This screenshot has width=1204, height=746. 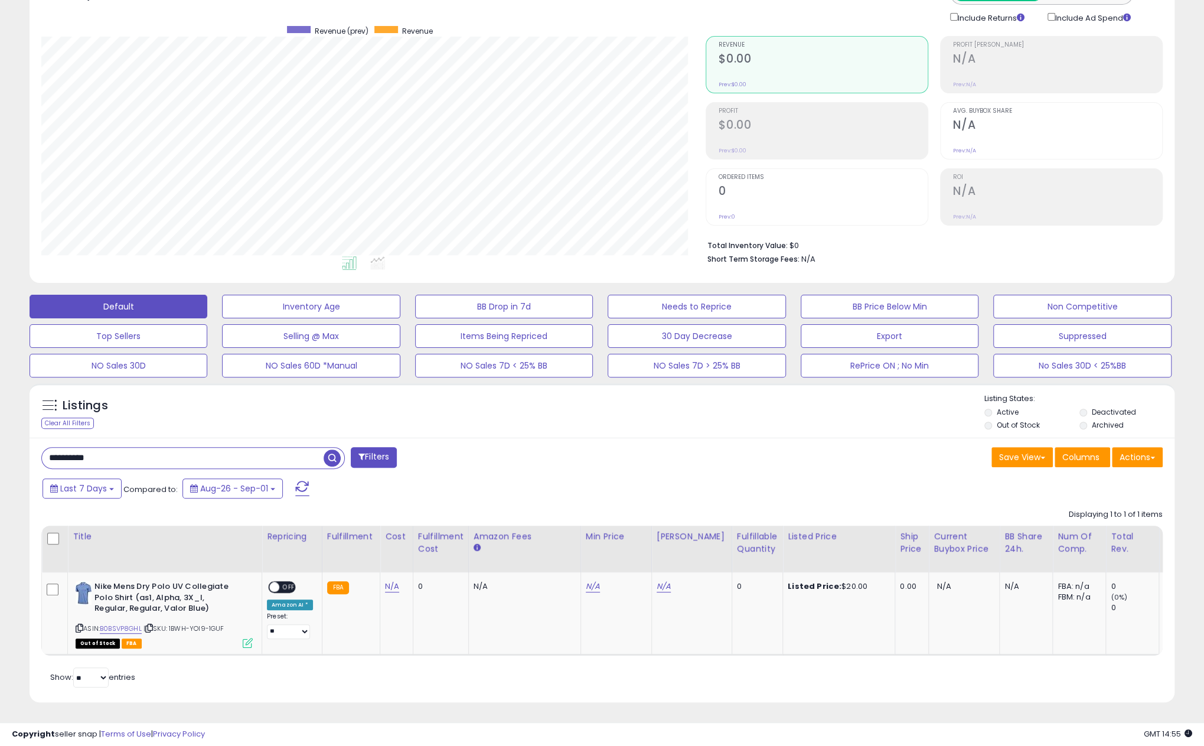 I want to click on span: Avg. Buybox Share, so click(x=1058, y=111).